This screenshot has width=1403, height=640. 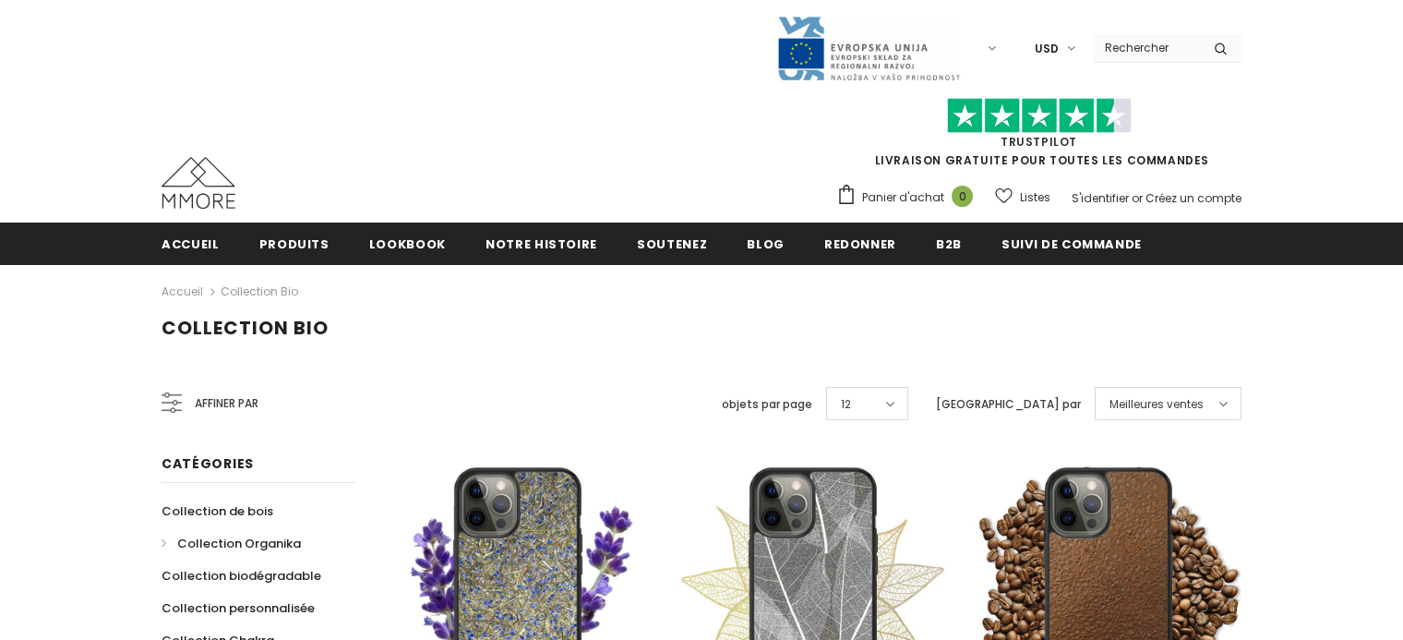 I want to click on a: Javni Razpis, so click(x=869, y=47).